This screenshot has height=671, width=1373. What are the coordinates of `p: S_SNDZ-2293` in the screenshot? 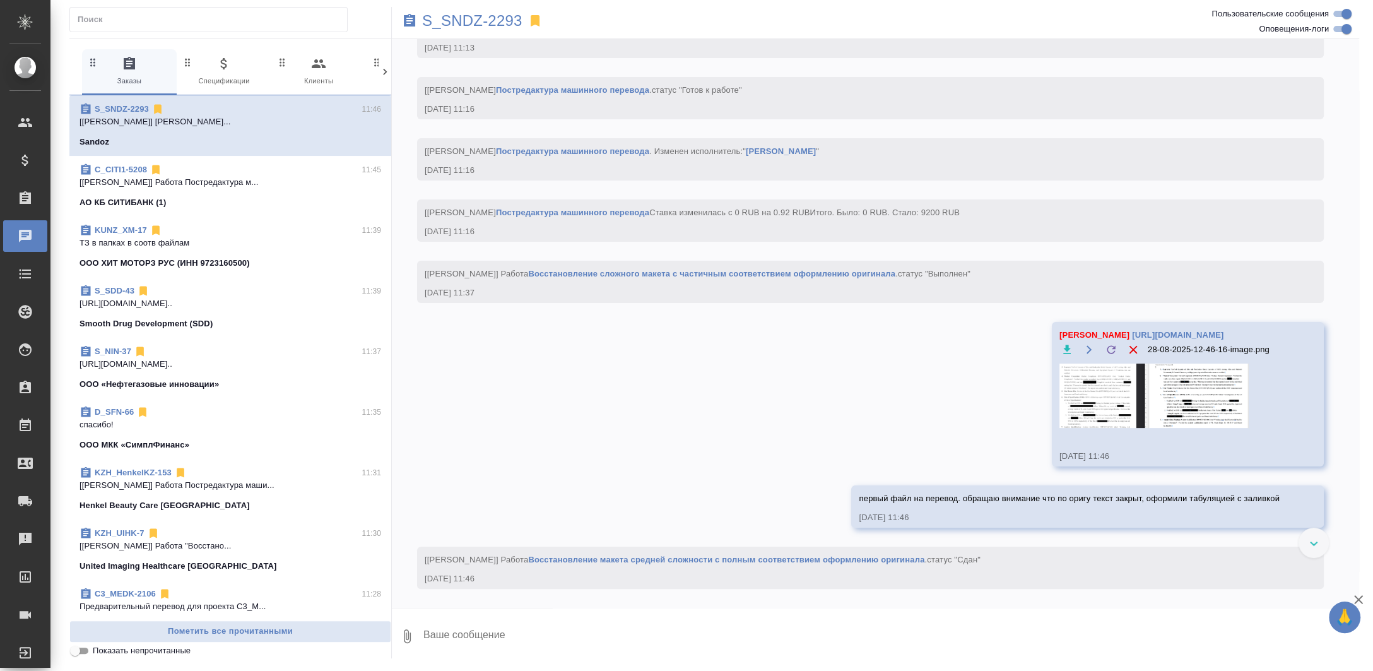 It's located at (472, 21).